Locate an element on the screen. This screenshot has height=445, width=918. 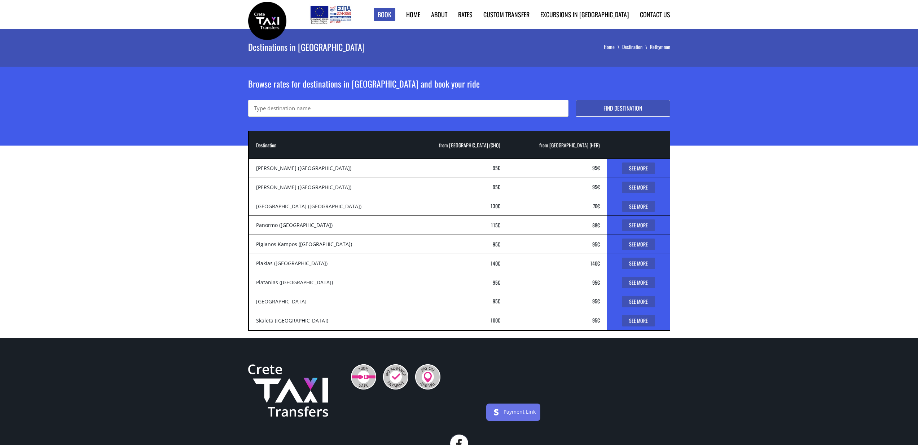
img: No Advance Payment is located at coordinates (396, 377).